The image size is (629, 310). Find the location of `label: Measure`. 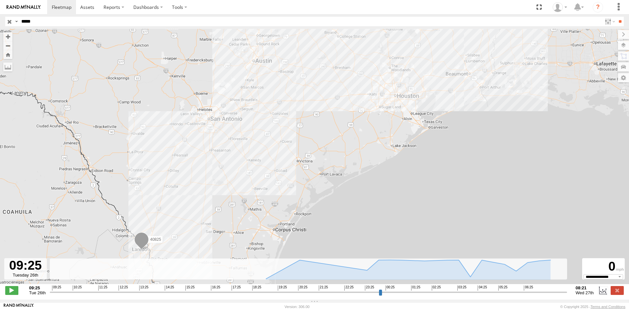

label: Measure is located at coordinates (8, 67).